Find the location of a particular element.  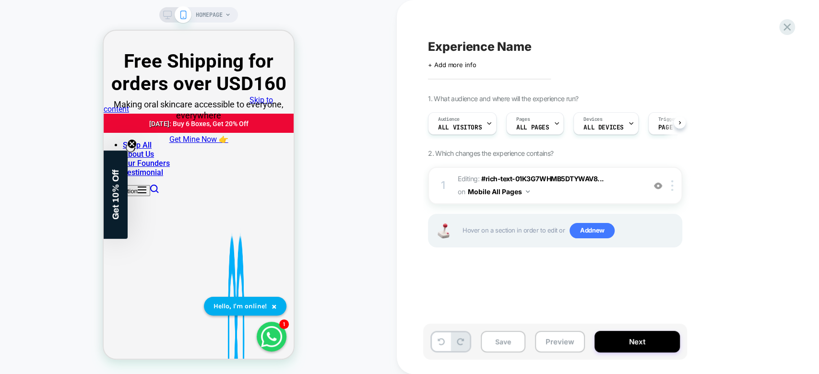

button: Save is located at coordinates (503, 342).